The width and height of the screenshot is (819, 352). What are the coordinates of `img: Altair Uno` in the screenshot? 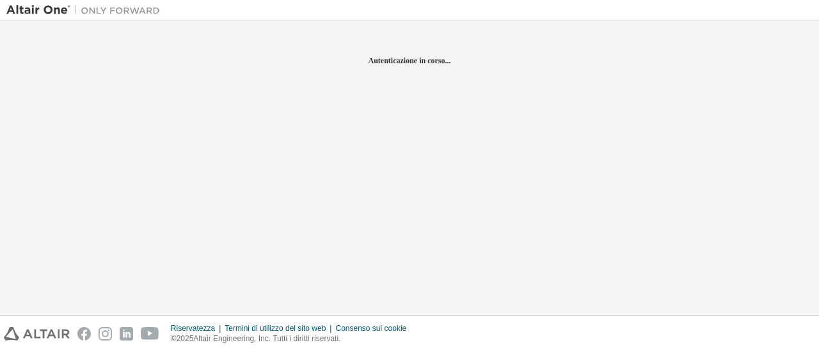 It's located at (86, 10).